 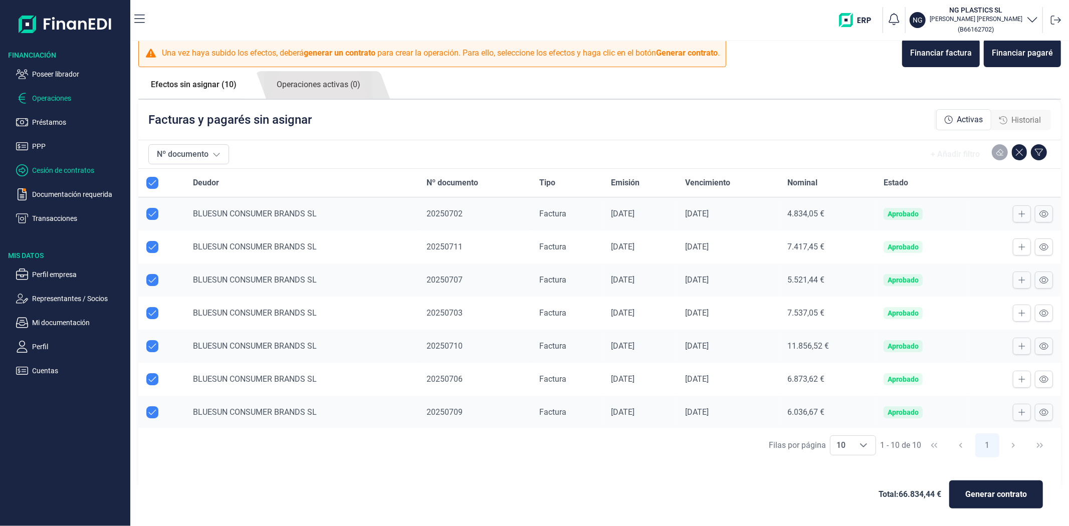 What do you see at coordinates (71, 98) in the screenshot?
I see `button: Operaciones` at bounding box center [71, 98].